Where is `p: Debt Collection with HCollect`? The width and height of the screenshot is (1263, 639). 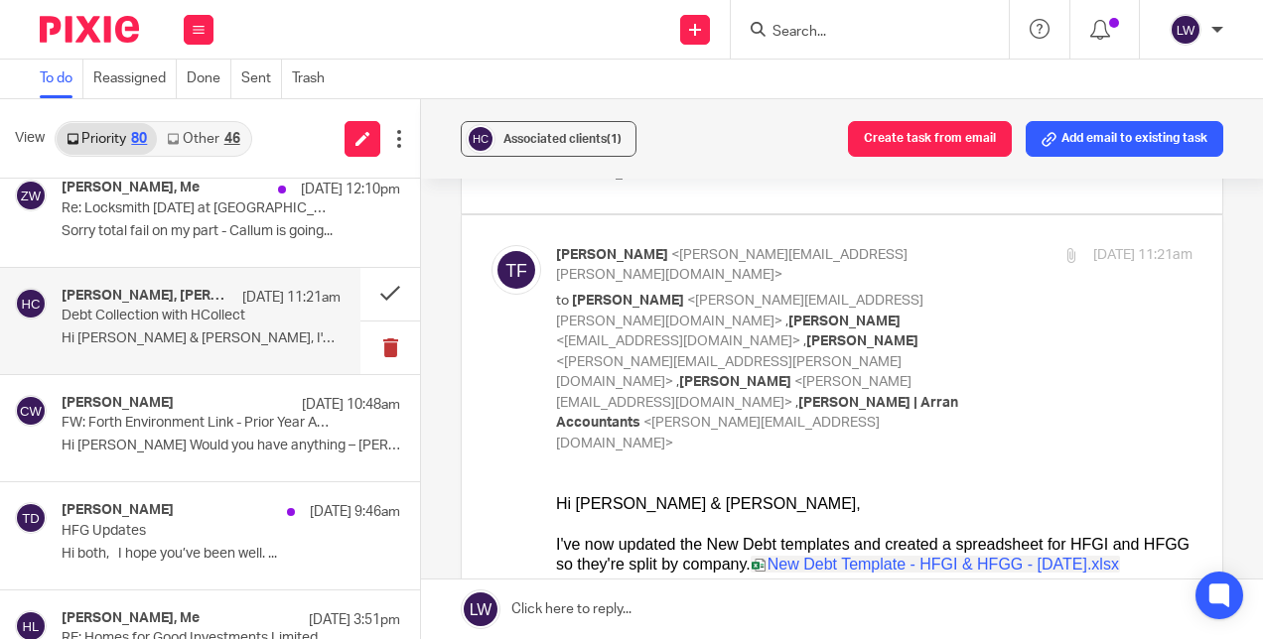 p: Debt Collection with HCollect is located at coordinates (173, 316).